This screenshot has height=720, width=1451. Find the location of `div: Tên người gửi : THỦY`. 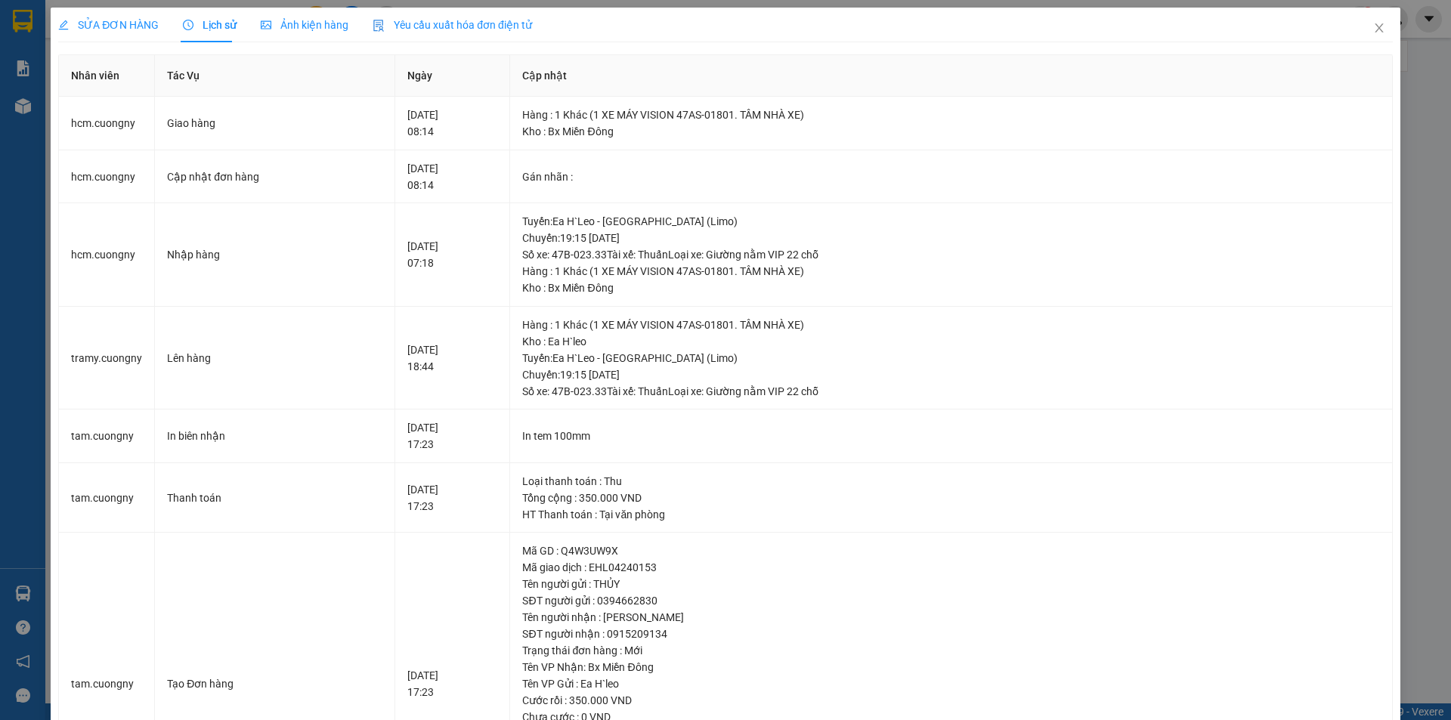

div: Tên người gửi : THỦY is located at coordinates (951, 584).